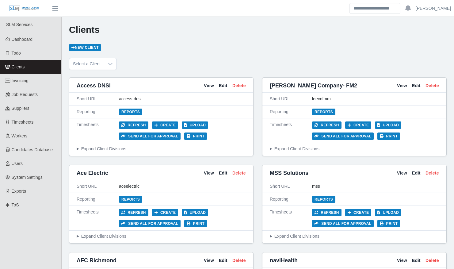 The width and height of the screenshot is (454, 269). What do you see at coordinates (20, 136) in the screenshot?
I see `span: Workers` at bounding box center [20, 136].